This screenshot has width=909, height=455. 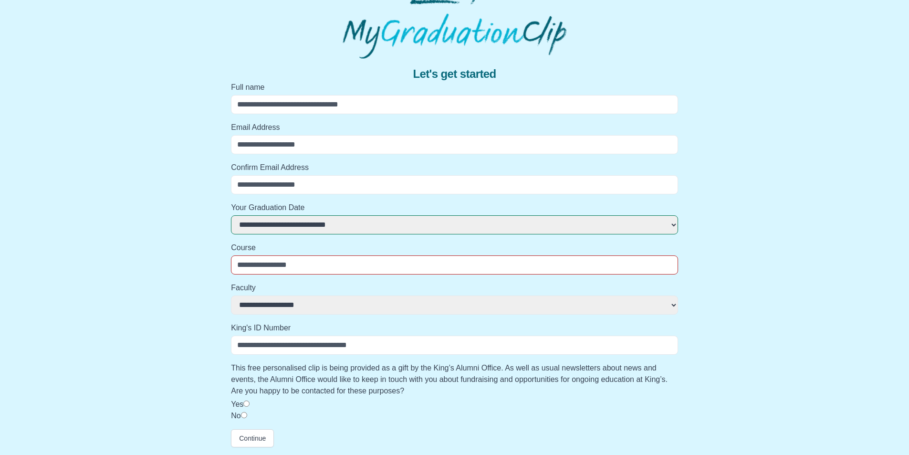 I want to click on span: Let's get started, so click(x=454, y=74).